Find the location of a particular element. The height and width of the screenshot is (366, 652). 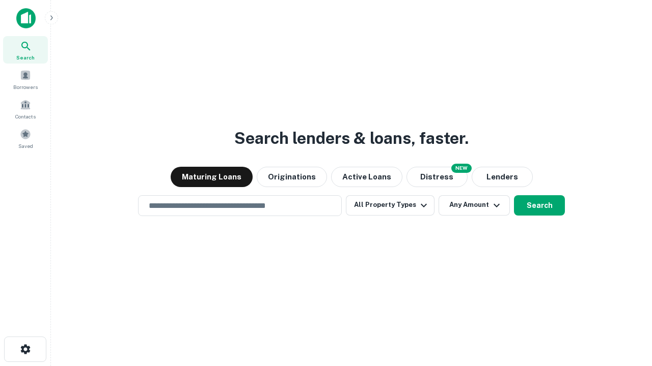

span: Saved is located at coordinates (25, 146).